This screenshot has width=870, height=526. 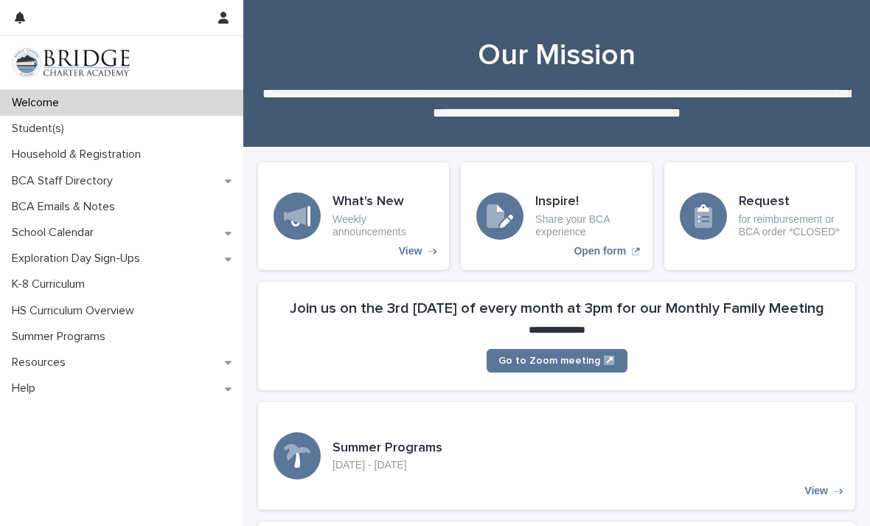 I want to click on h3: Summer Programs, so click(x=387, y=448).